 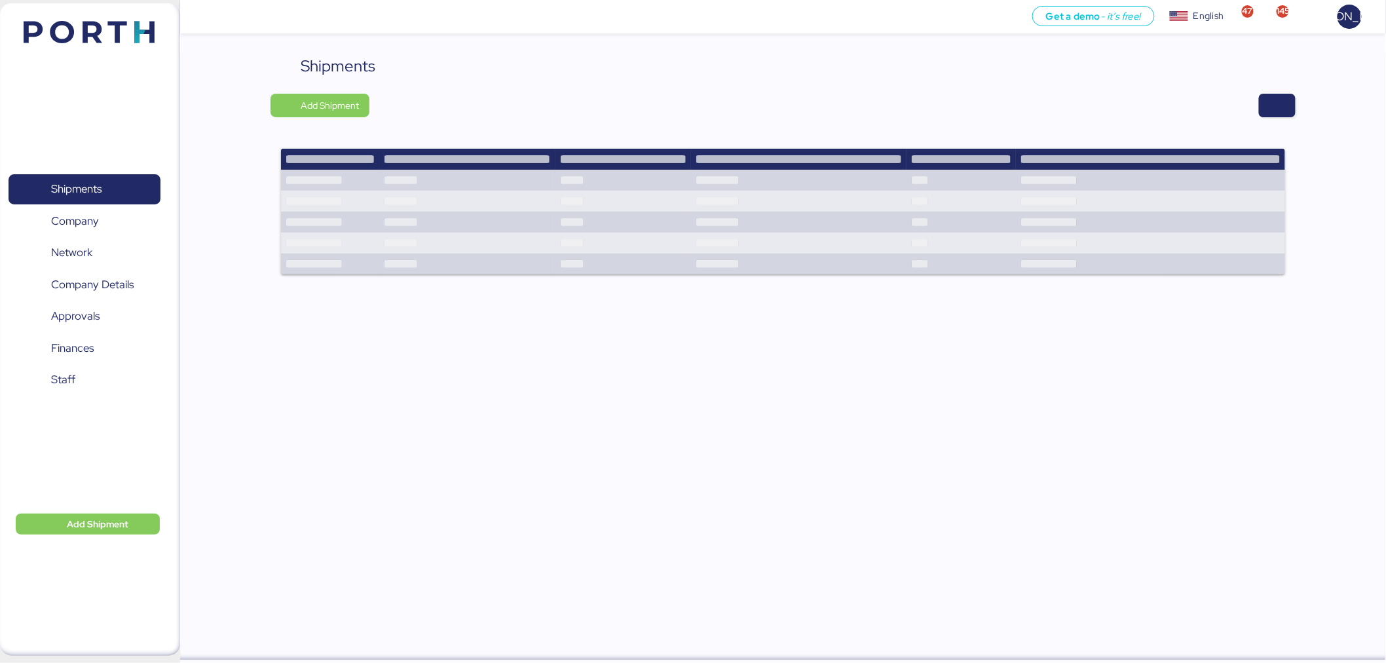 What do you see at coordinates (92, 284) in the screenshot?
I see `span: Company Details` at bounding box center [92, 284].